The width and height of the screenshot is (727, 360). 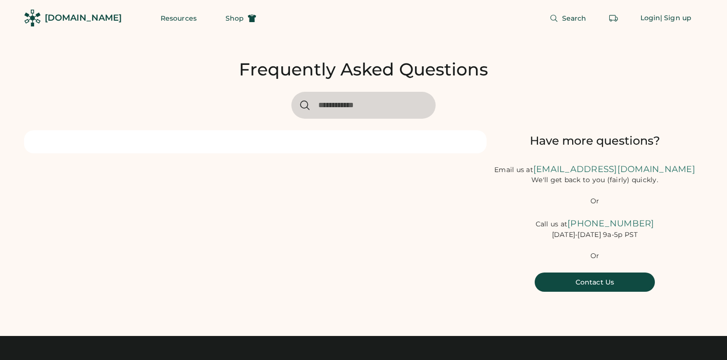 What do you see at coordinates (241, 18) in the screenshot?
I see `button: Shop` at bounding box center [241, 18].